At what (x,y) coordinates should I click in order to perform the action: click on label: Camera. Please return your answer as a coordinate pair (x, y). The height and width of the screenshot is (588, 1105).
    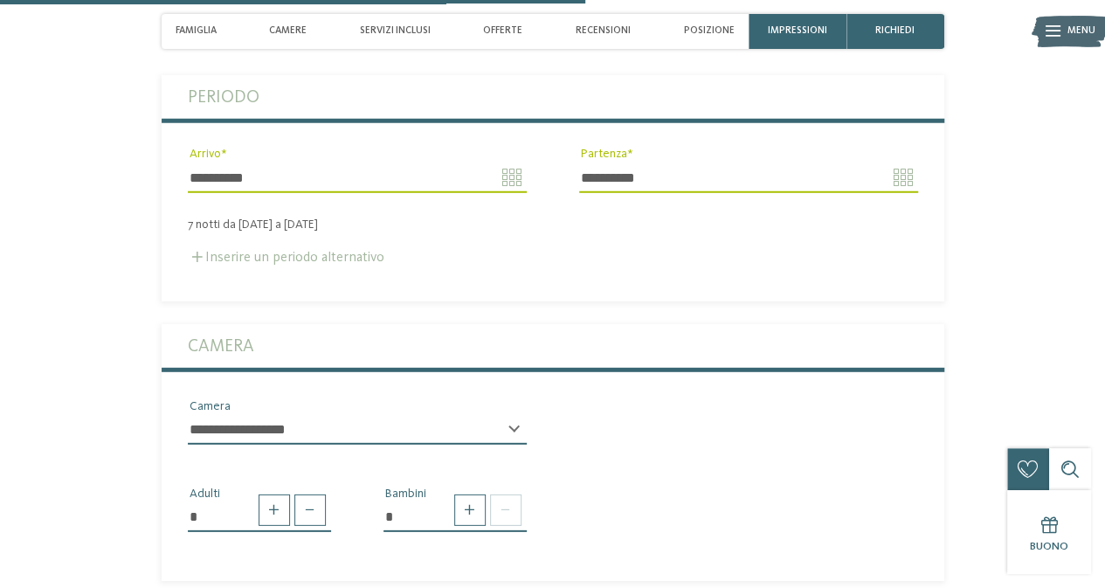
    Looking at the image, I should click on (553, 346).